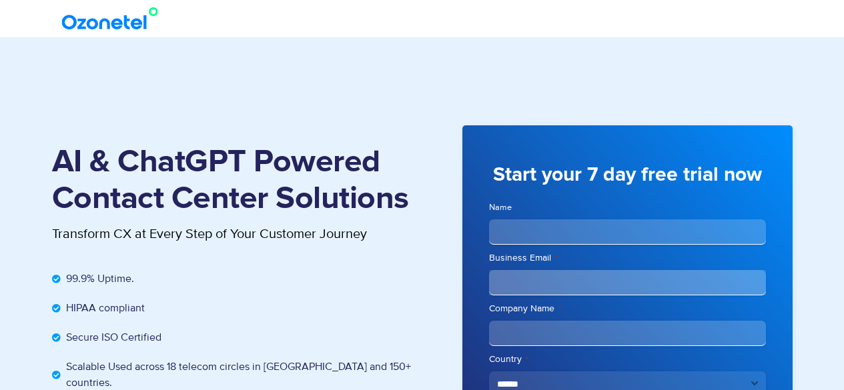  What do you see at coordinates (112, 338) in the screenshot?
I see `span: Secure ISO Certified` at bounding box center [112, 338].